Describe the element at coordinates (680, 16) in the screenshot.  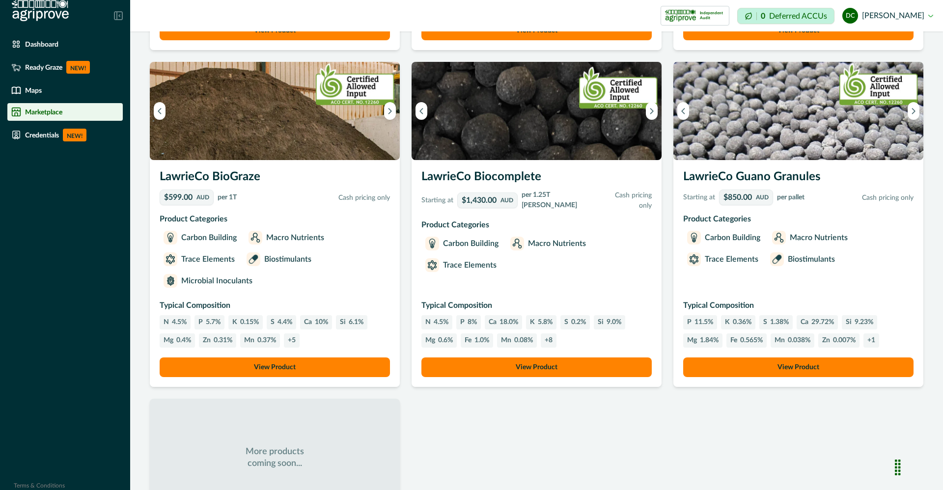
I see `img: certification logo` at that location.